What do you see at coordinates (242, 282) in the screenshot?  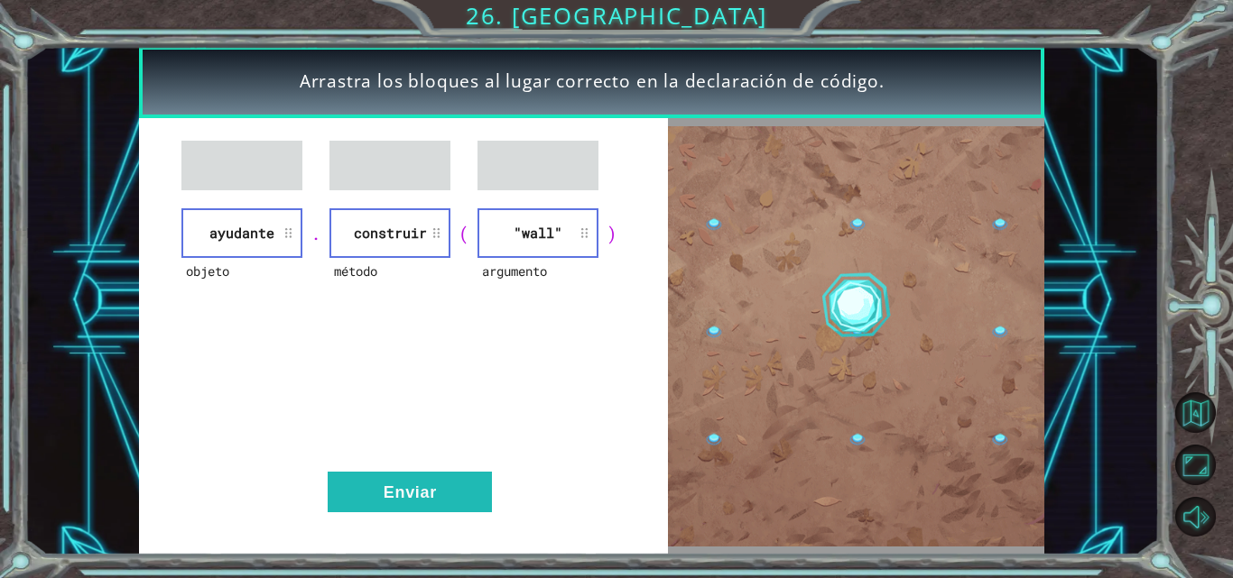 I see `div: objeto` at bounding box center [242, 282].